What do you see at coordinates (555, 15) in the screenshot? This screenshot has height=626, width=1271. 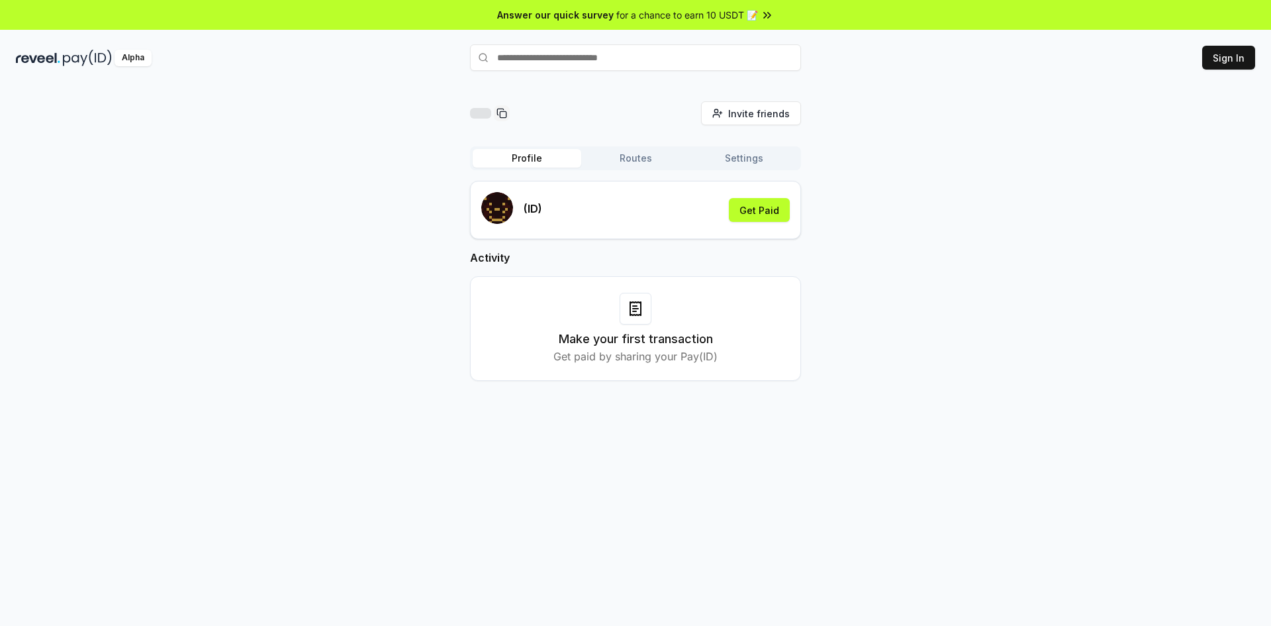 I see `span: Answer our quick survey` at bounding box center [555, 15].